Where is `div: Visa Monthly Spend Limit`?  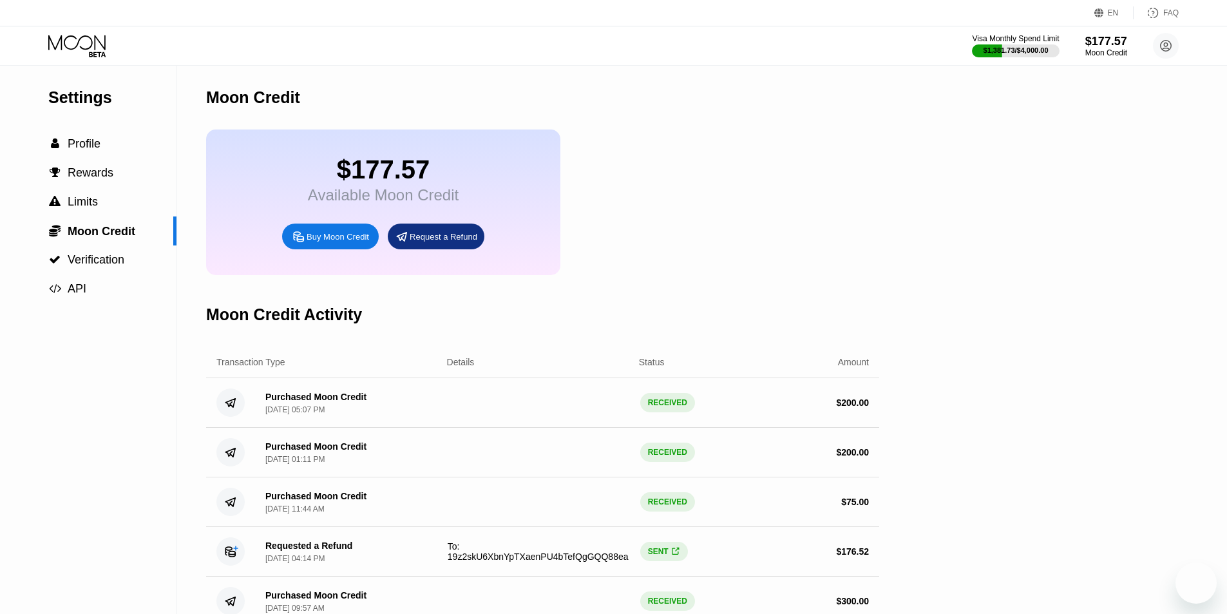 div: Visa Monthly Spend Limit is located at coordinates (1015, 39).